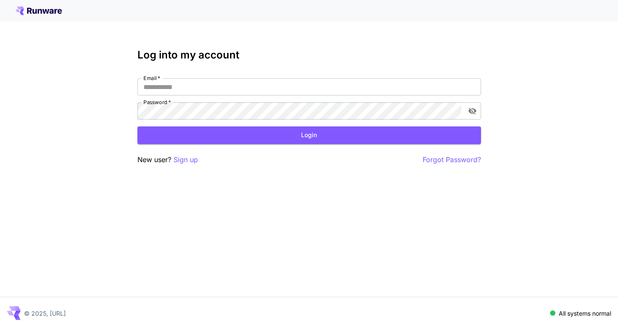  I want to click on p: Sign up, so click(186, 159).